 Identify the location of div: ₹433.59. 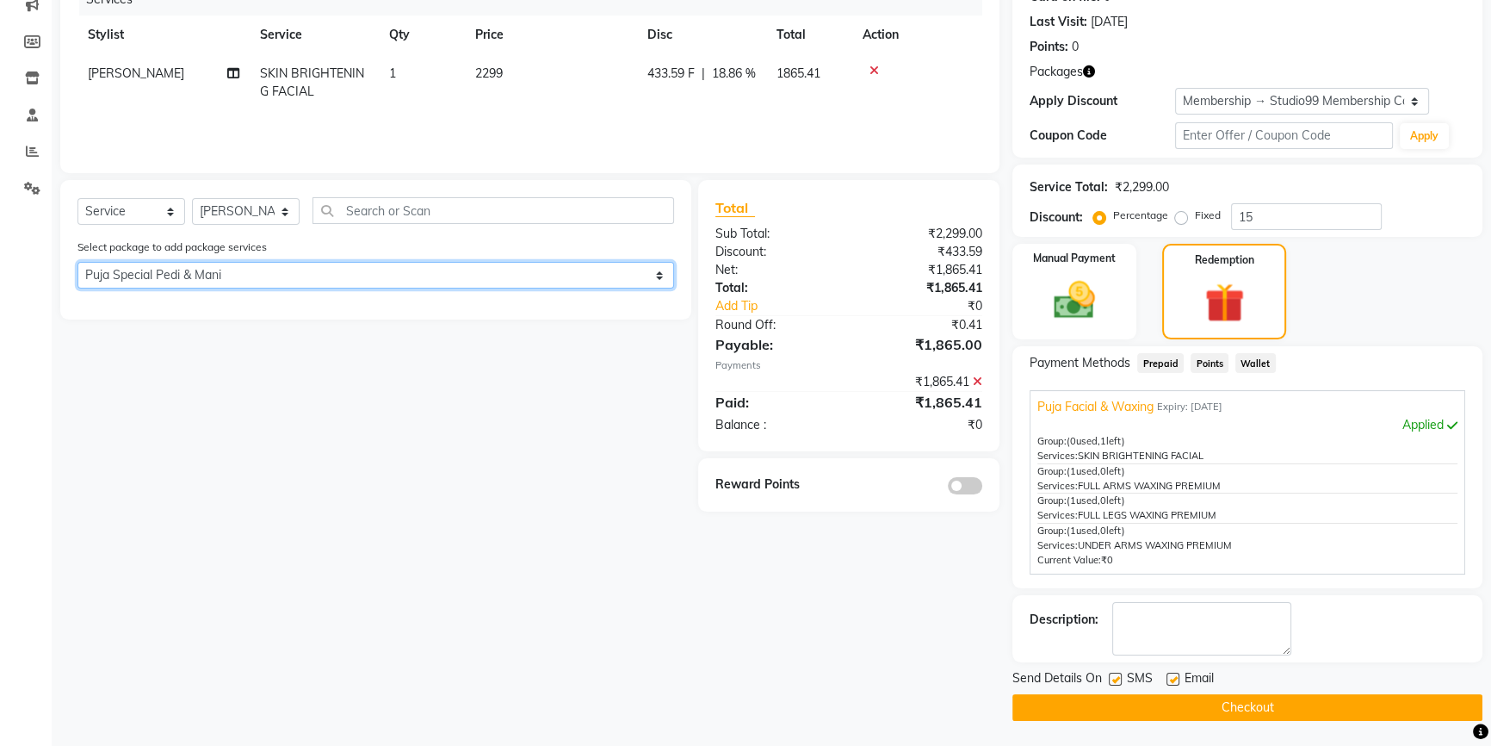
(922, 251).